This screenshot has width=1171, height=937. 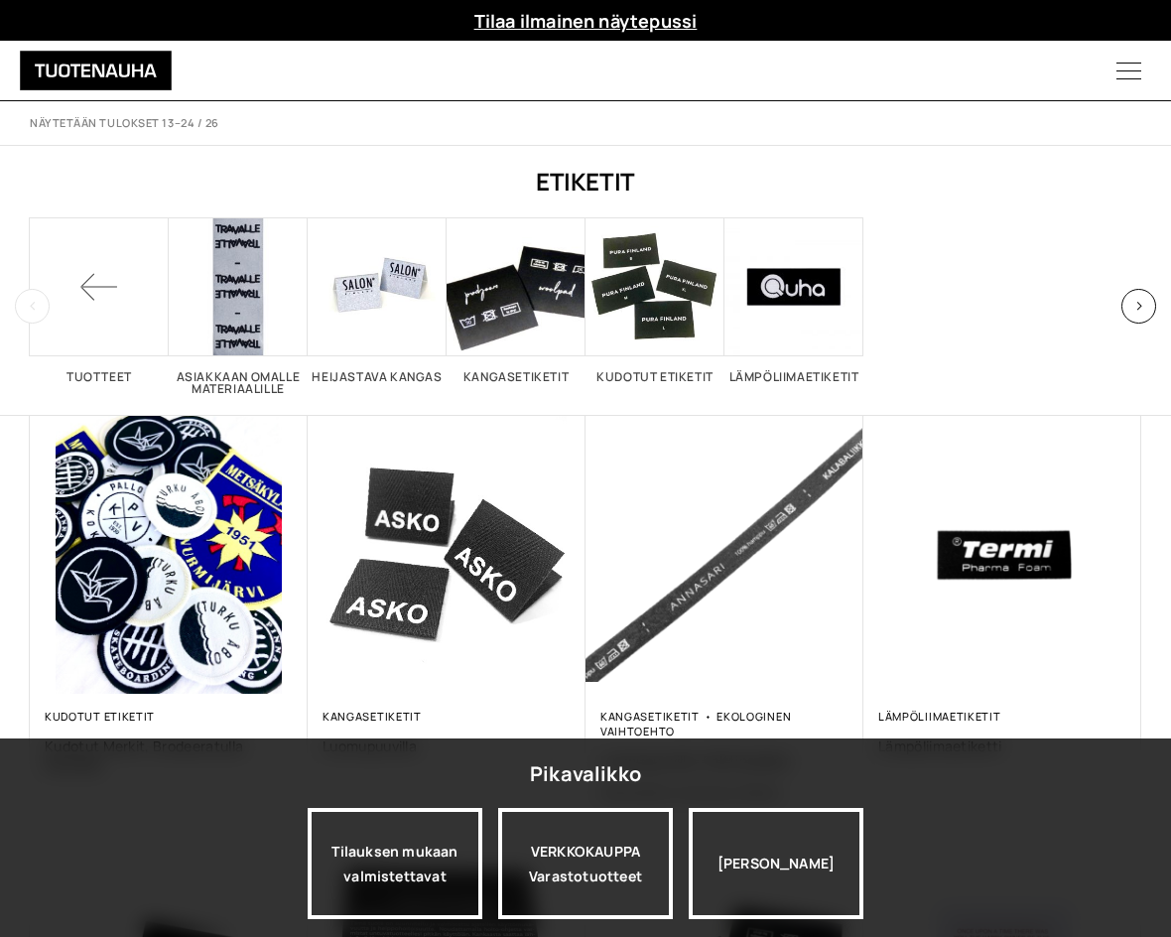 I want to click on a: Visit product category Kangasetiketit, so click(x=516, y=300).